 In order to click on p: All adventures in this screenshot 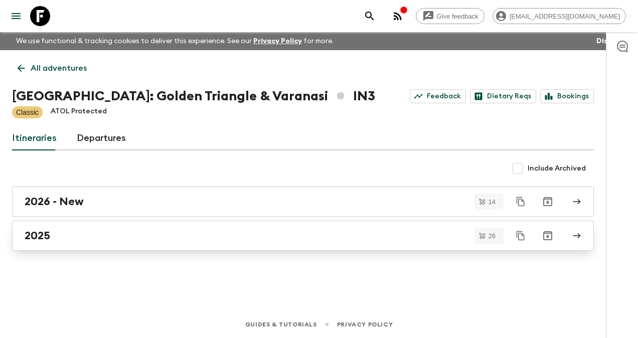, I will do `click(59, 68)`.